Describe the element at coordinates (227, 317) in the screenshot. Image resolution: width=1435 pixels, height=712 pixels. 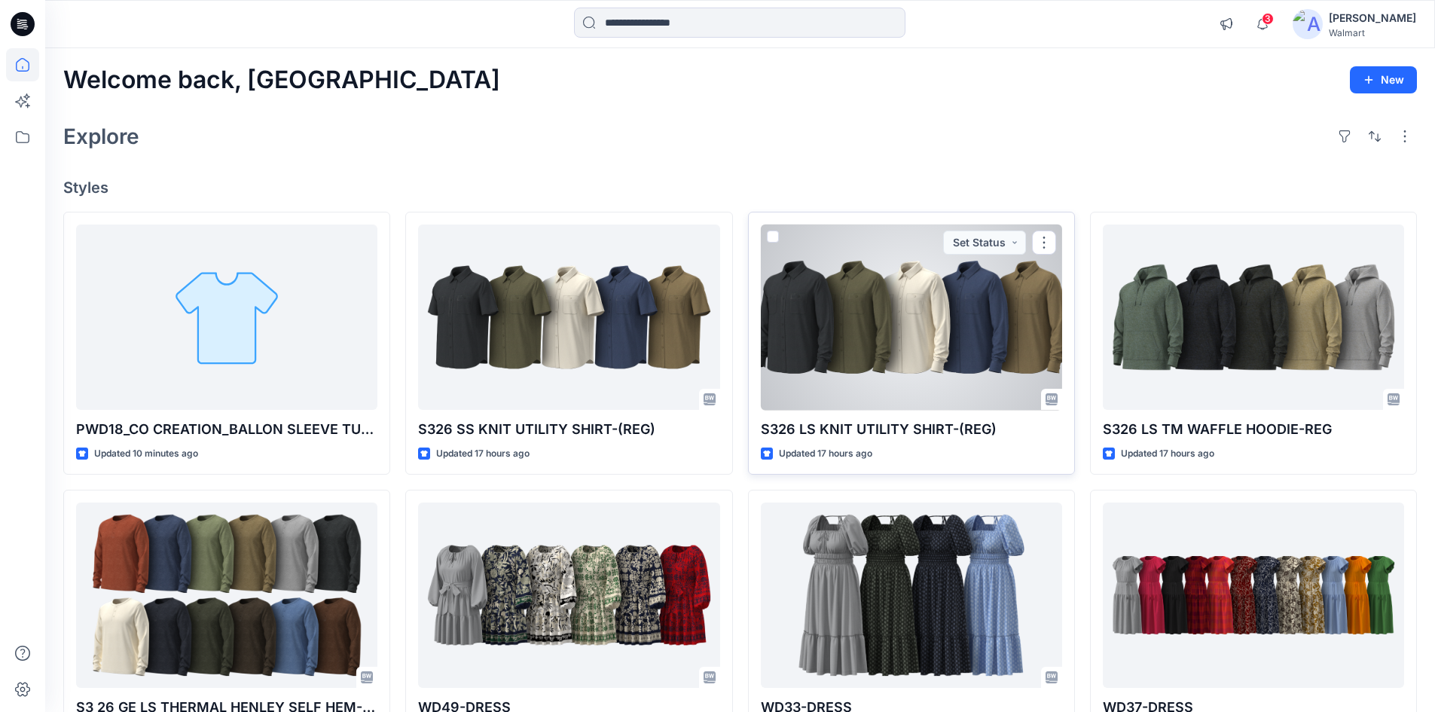
I see `a: PWD18_CO CREATION_BALLON SLEEVE TUNIC DRESS` at that location.